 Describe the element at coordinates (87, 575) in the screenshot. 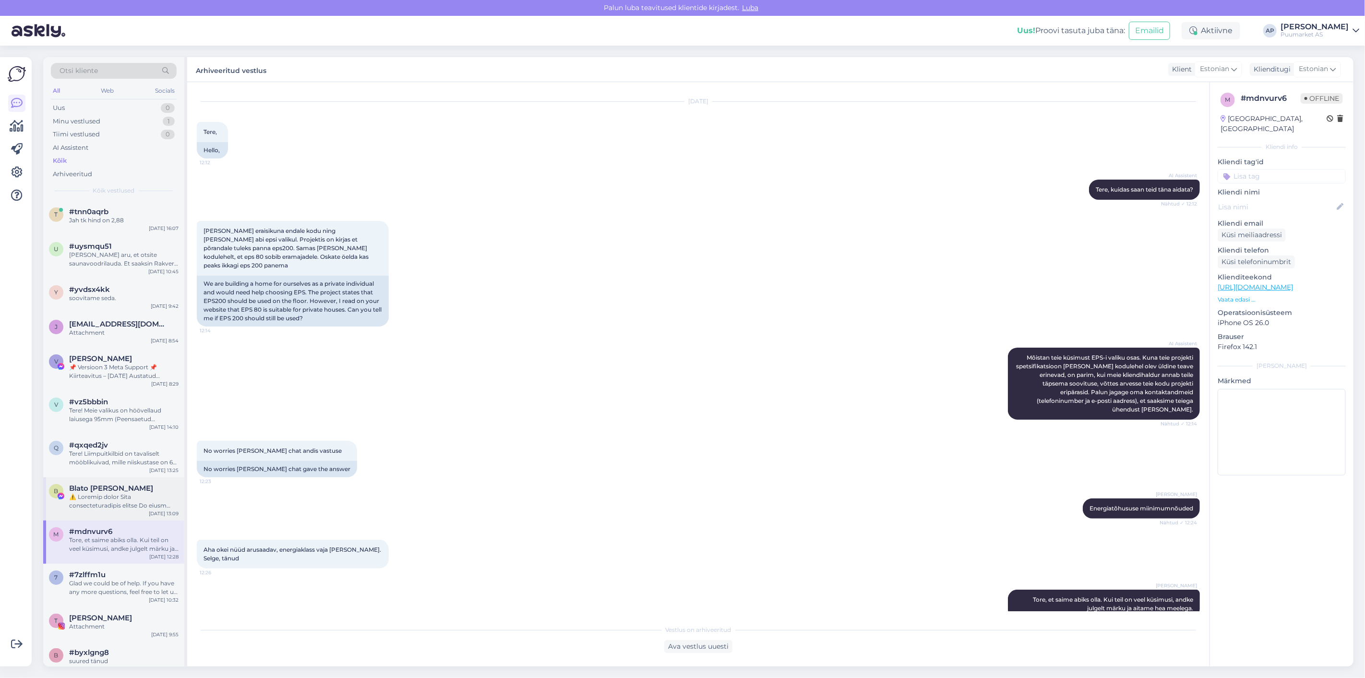

I see `span: #7zlffm1u` at that location.